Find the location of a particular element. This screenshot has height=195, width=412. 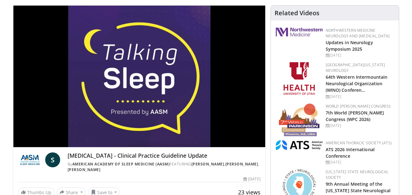

div: By FEATURING , , is located at coordinates (164, 167).